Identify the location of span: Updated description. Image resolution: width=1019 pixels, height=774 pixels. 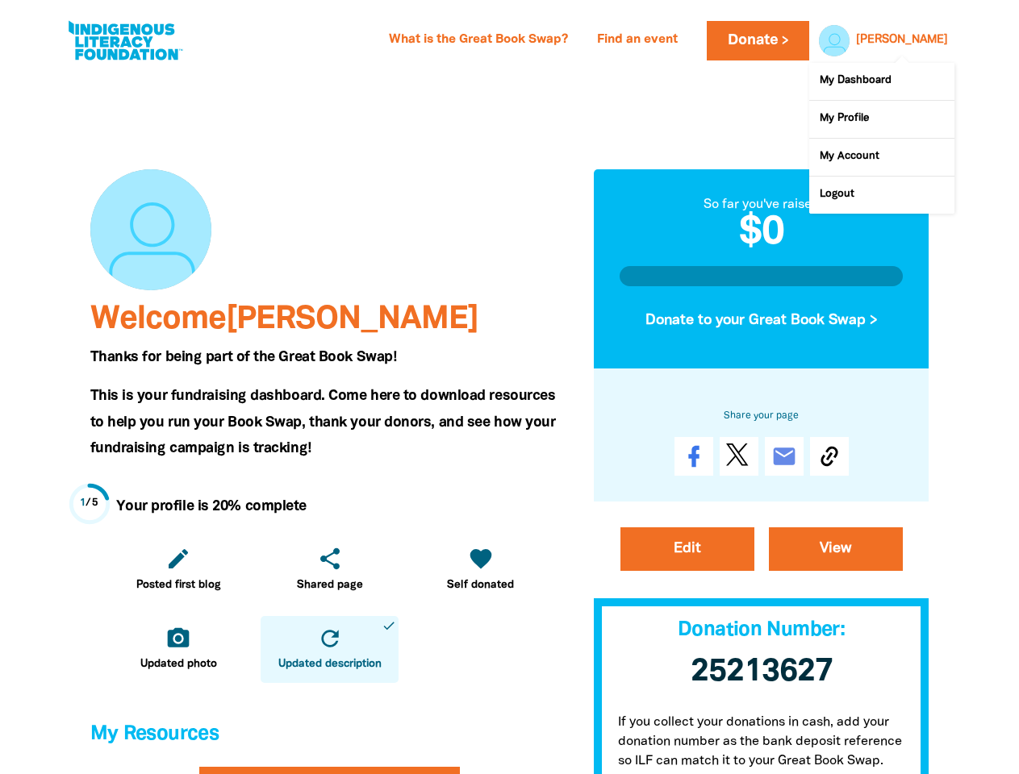
(330, 665).